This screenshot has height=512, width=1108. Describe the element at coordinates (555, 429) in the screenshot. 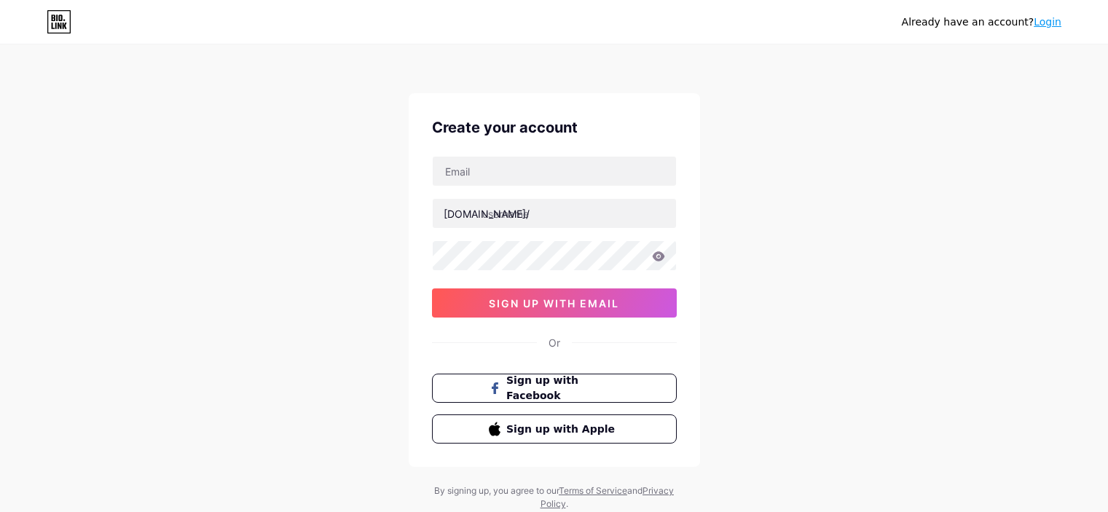

I see `button: Sign up with Apple` at that location.